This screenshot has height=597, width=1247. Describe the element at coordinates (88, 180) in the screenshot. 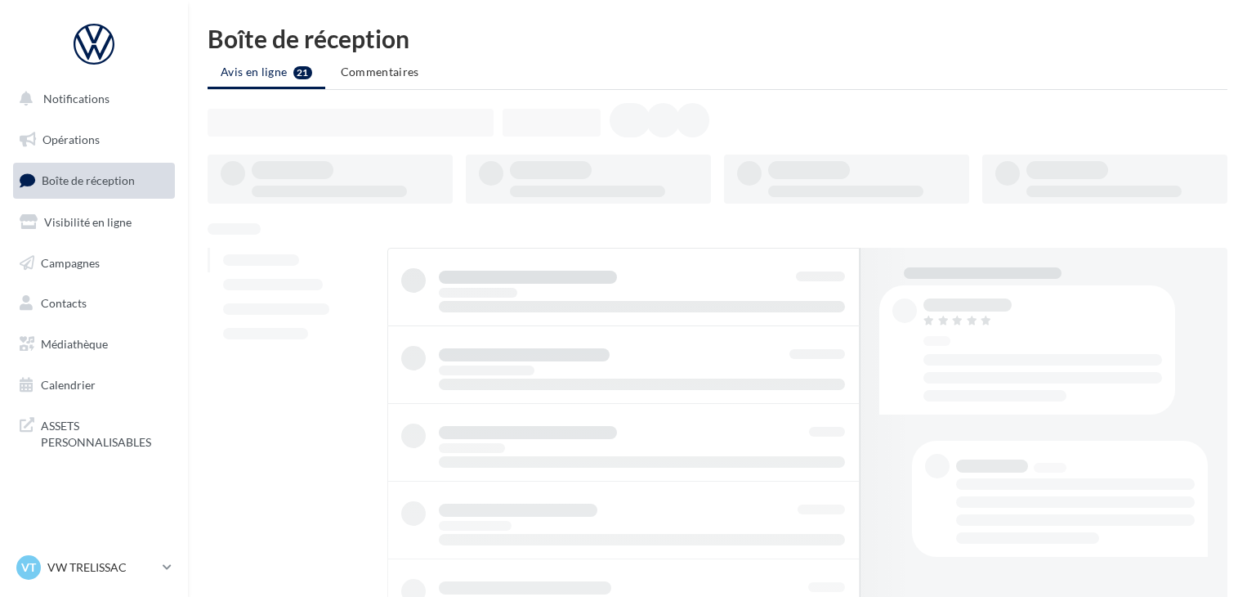

I see `span: Boîte de réception` at that location.